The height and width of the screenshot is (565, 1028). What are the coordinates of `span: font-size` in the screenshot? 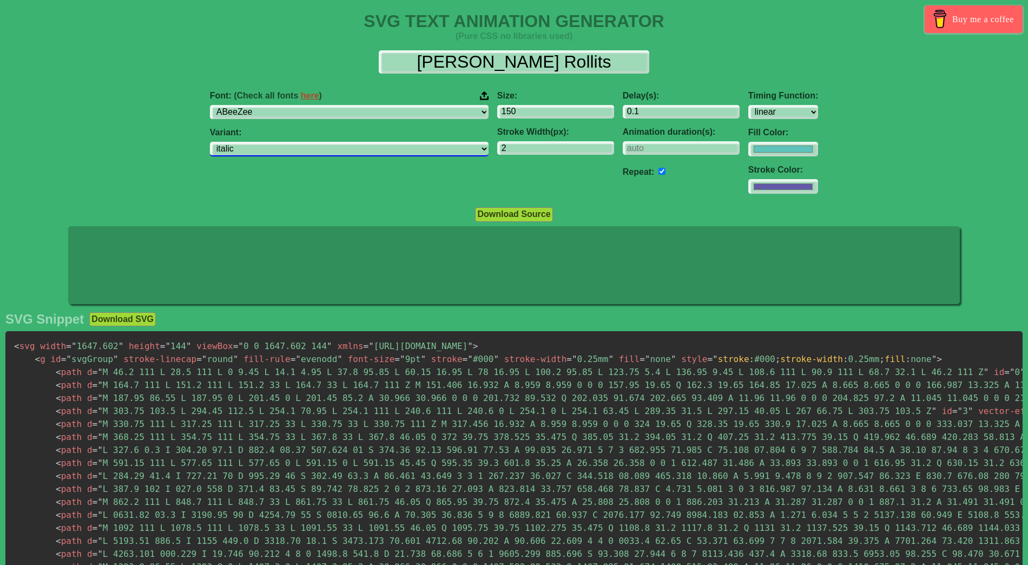 It's located at (371, 359).